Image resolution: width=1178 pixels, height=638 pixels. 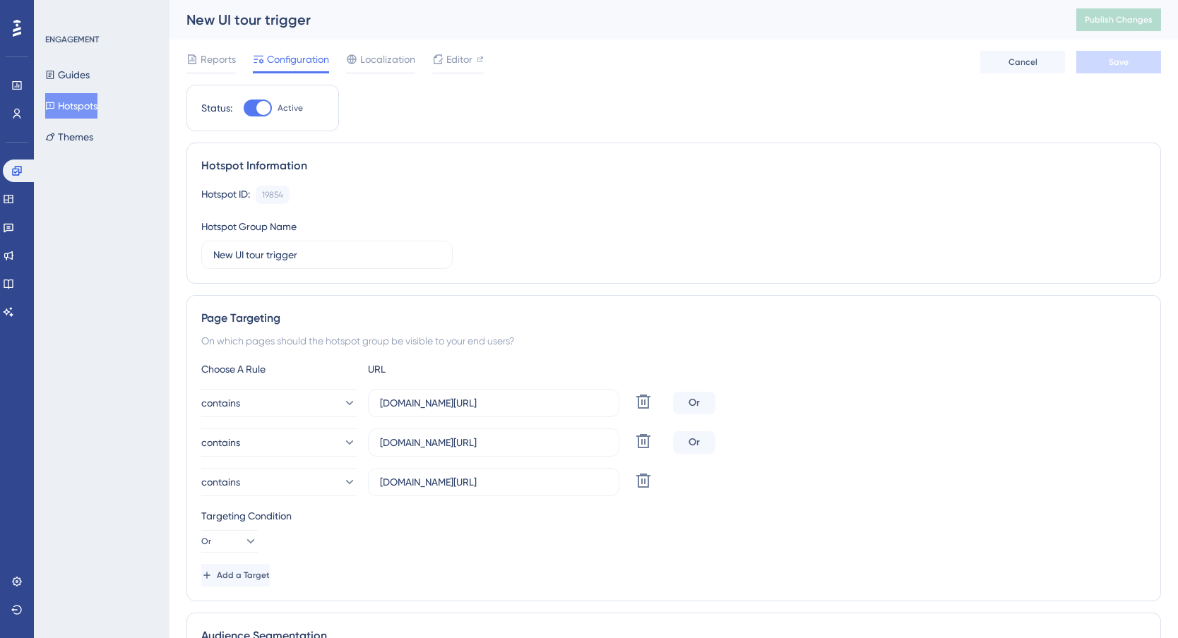 What do you see at coordinates (1118, 62) in the screenshot?
I see `span: Save` at bounding box center [1118, 62].